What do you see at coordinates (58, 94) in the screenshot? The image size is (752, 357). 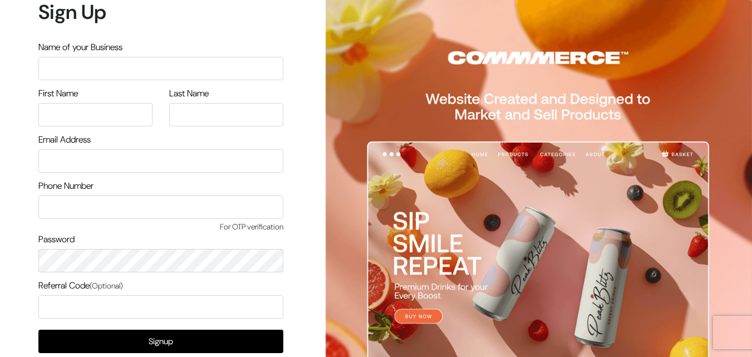 I see `label: First Name` at bounding box center [58, 94].